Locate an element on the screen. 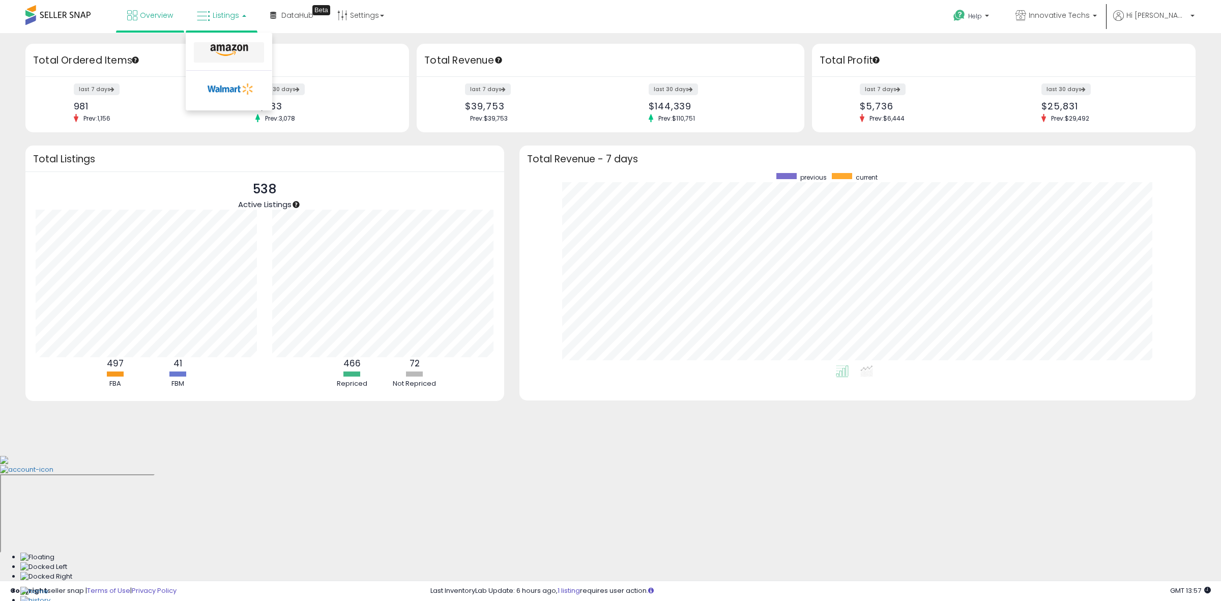 The height and width of the screenshot is (601, 1221). div: $144,339 is located at coordinates (717, 106).